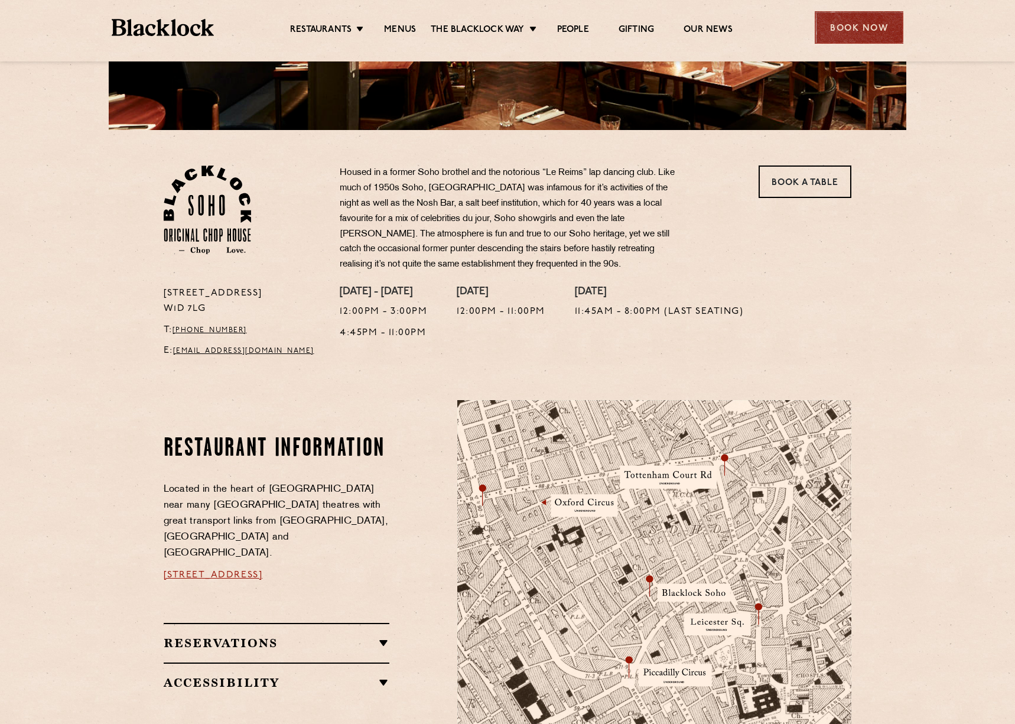 The height and width of the screenshot is (724, 1015). Describe the element at coordinates (636, 31) in the screenshot. I see `a: Gifting` at that location.